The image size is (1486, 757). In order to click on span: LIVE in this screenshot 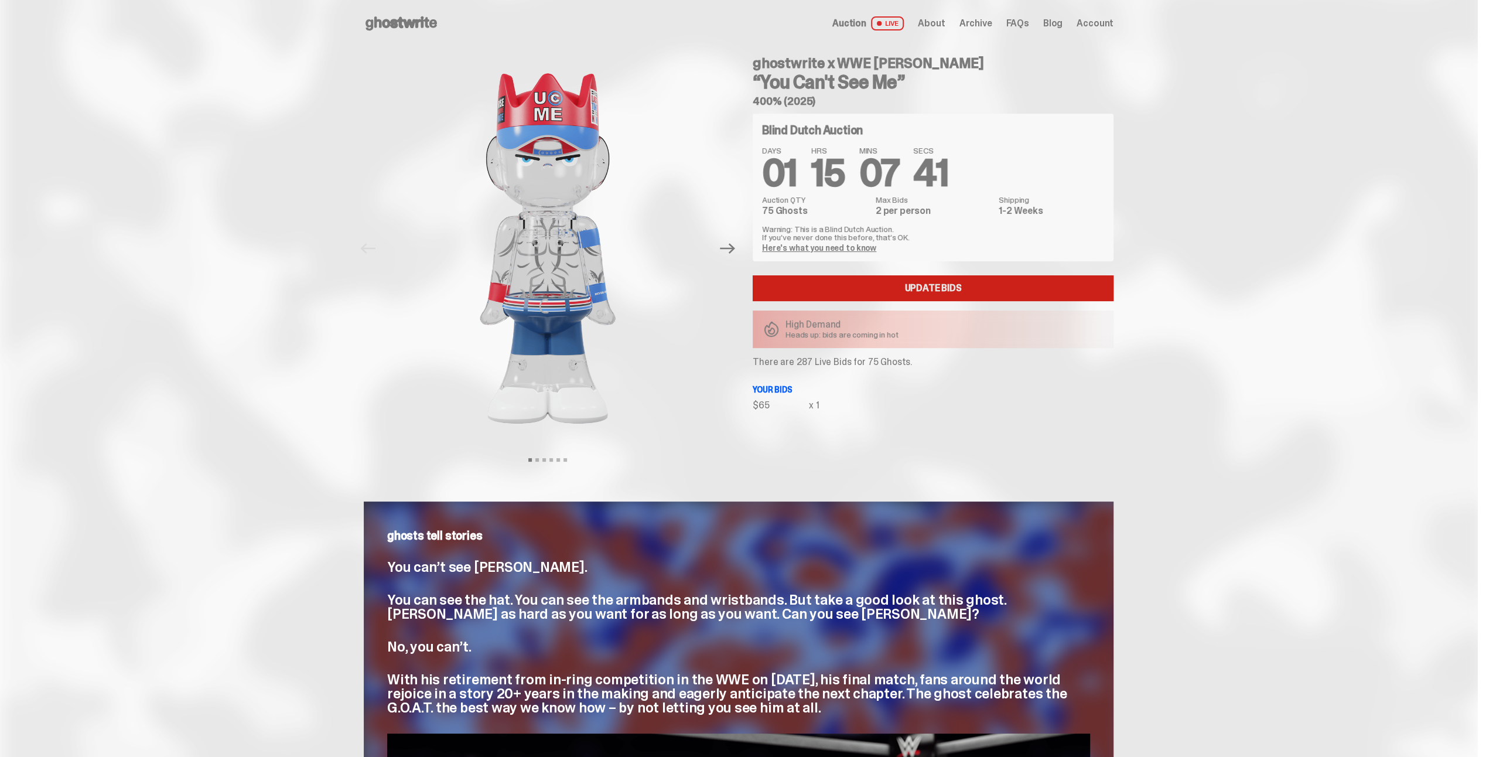, I will do `click(887, 23)`.